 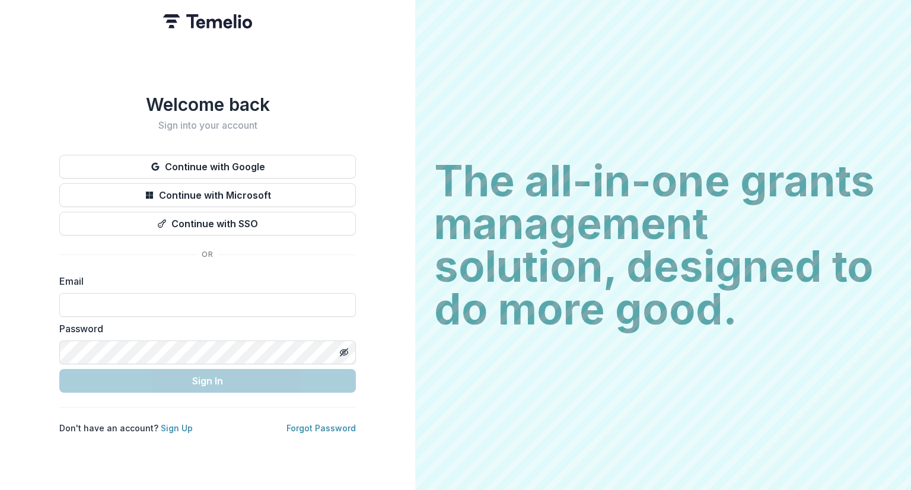 I want to click on a: Sign Up, so click(x=177, y=427).